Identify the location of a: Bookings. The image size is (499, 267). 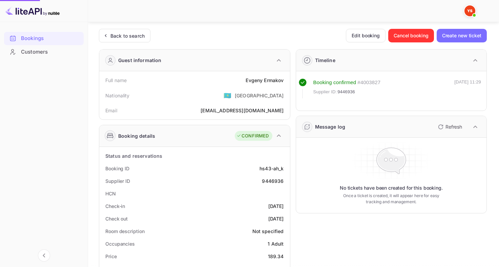
(44, 38).